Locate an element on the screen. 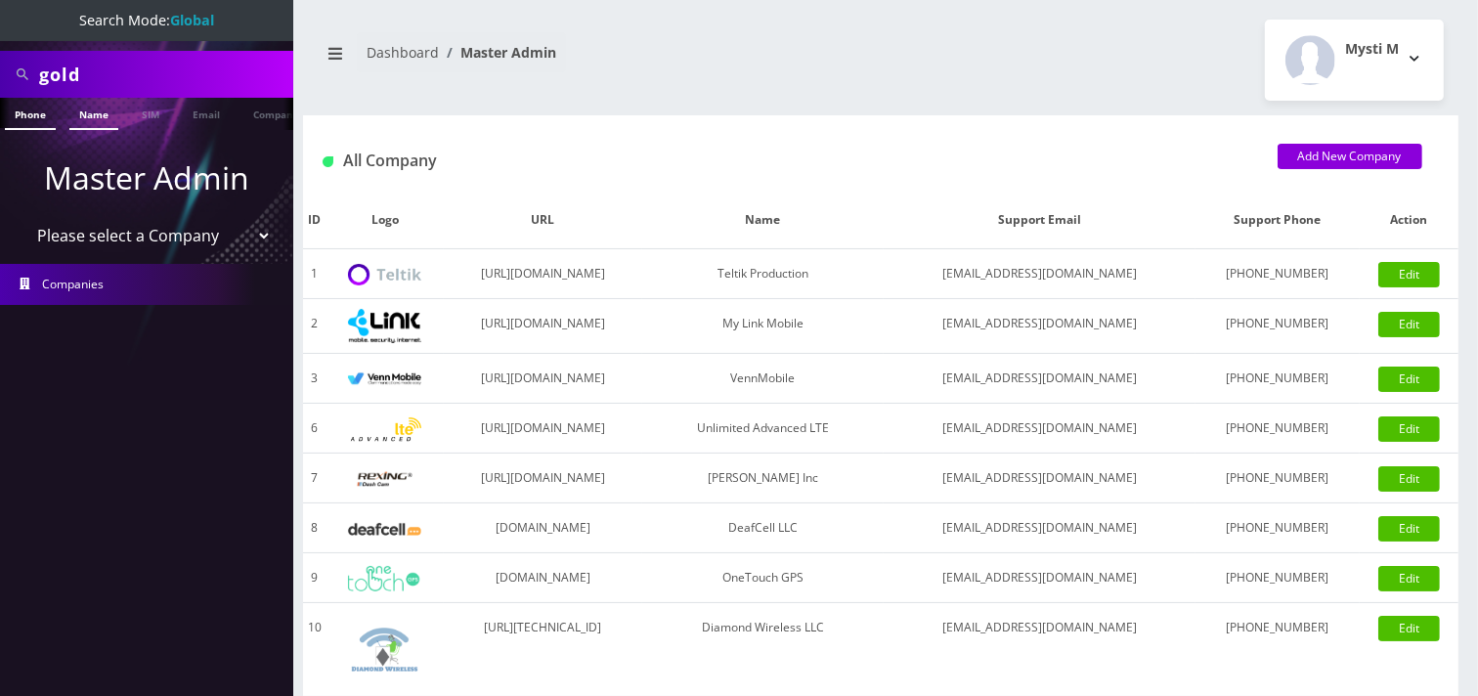 The image size is (1478, 696). img: Rexing Inc is located at coordinates (384, 479).